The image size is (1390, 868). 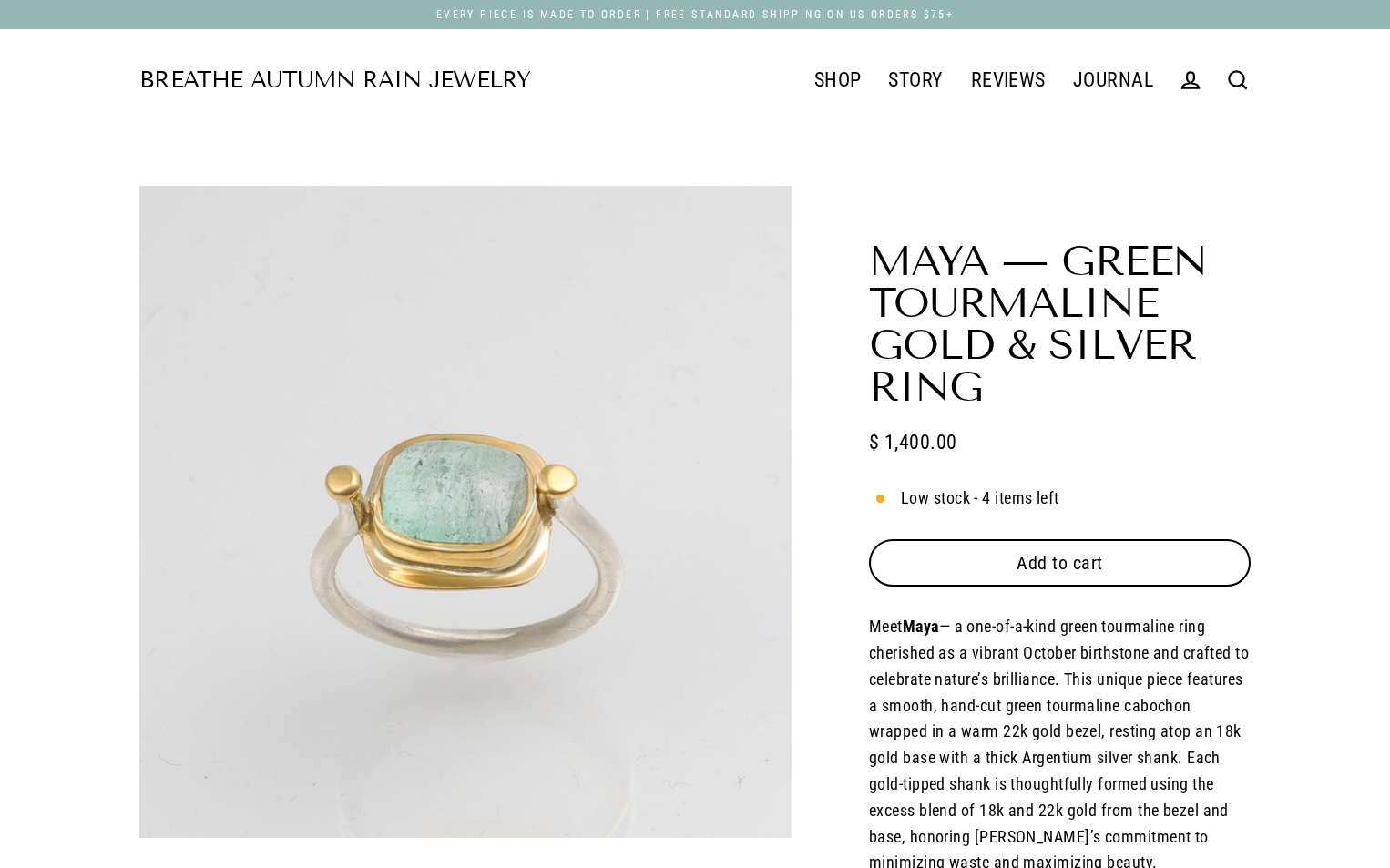 What do you see at coordinates (335, 80) in the screenshot?
I see `a: Breathe Autumn Rain Jewelry` at bounding box center [335, 80].